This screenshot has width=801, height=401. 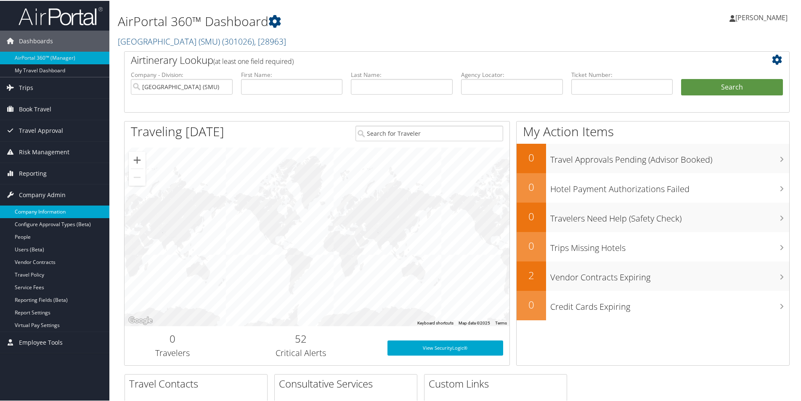 What do you see at coordinates (670, 275) in the screenshot?
I see `h3: Vendor Contracts Expiring` at bounding box center [670, 275].